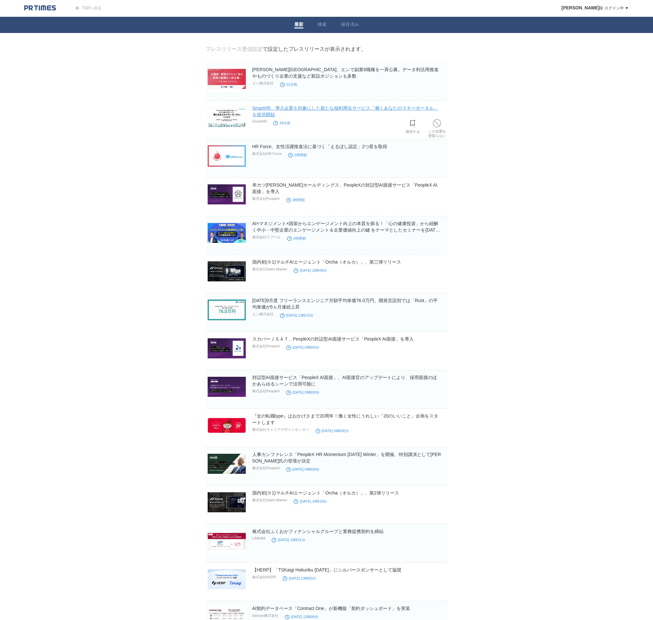  Describe the element at coordinates (227, 348) in the screenshot. I see `img: スカパーＪＳＡＴ、PeopleXの対話型AI面接サービス「PeopleX AI面接」を導入` at that location.